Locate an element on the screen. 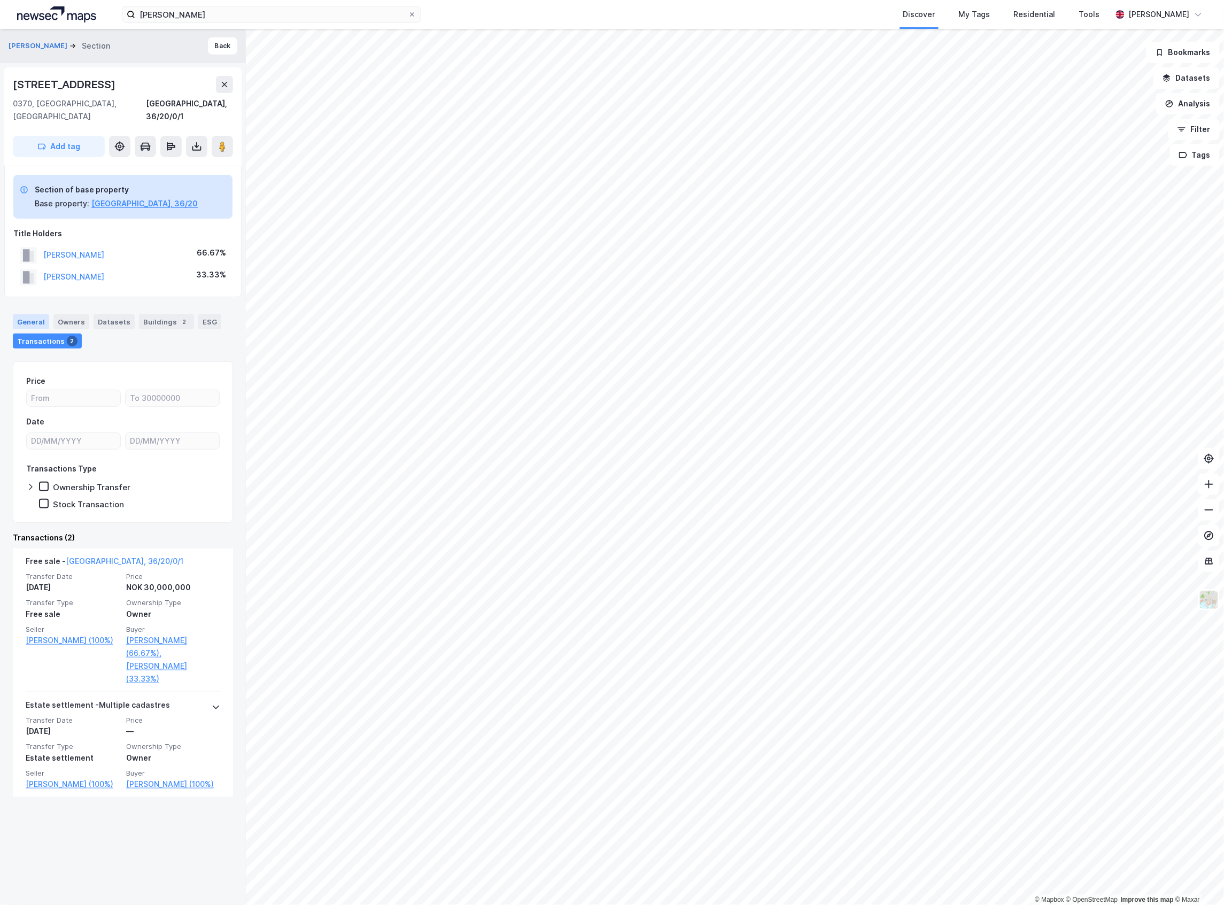 Image resolution: width=1224 pixels, height=905 pixels. div: Ownership Transfer is located at coordinates (91, 487).